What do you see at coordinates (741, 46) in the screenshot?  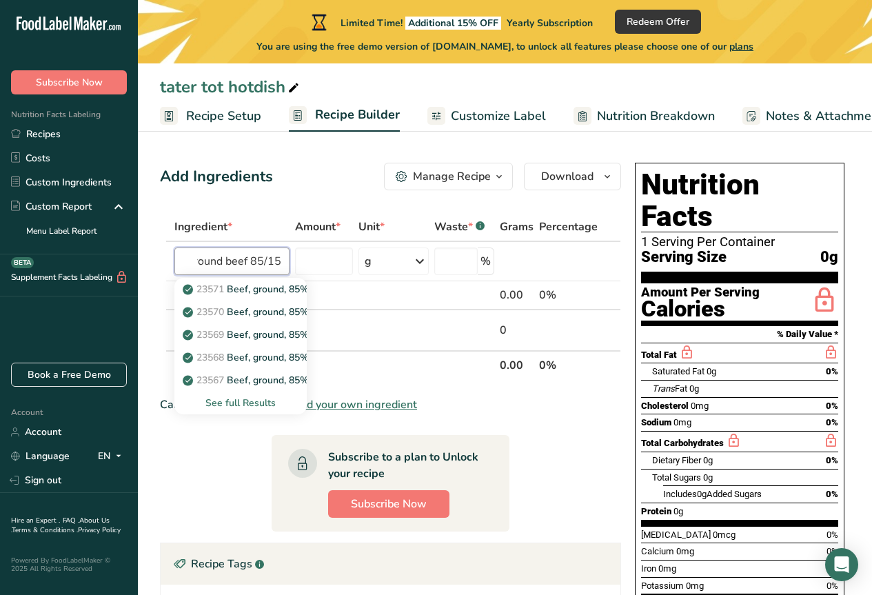 I see `span: plans` at bounding box center [741, 46].